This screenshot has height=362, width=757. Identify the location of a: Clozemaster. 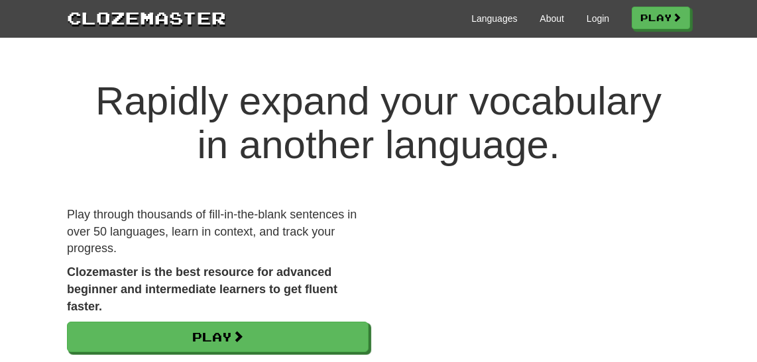
(146, 17).